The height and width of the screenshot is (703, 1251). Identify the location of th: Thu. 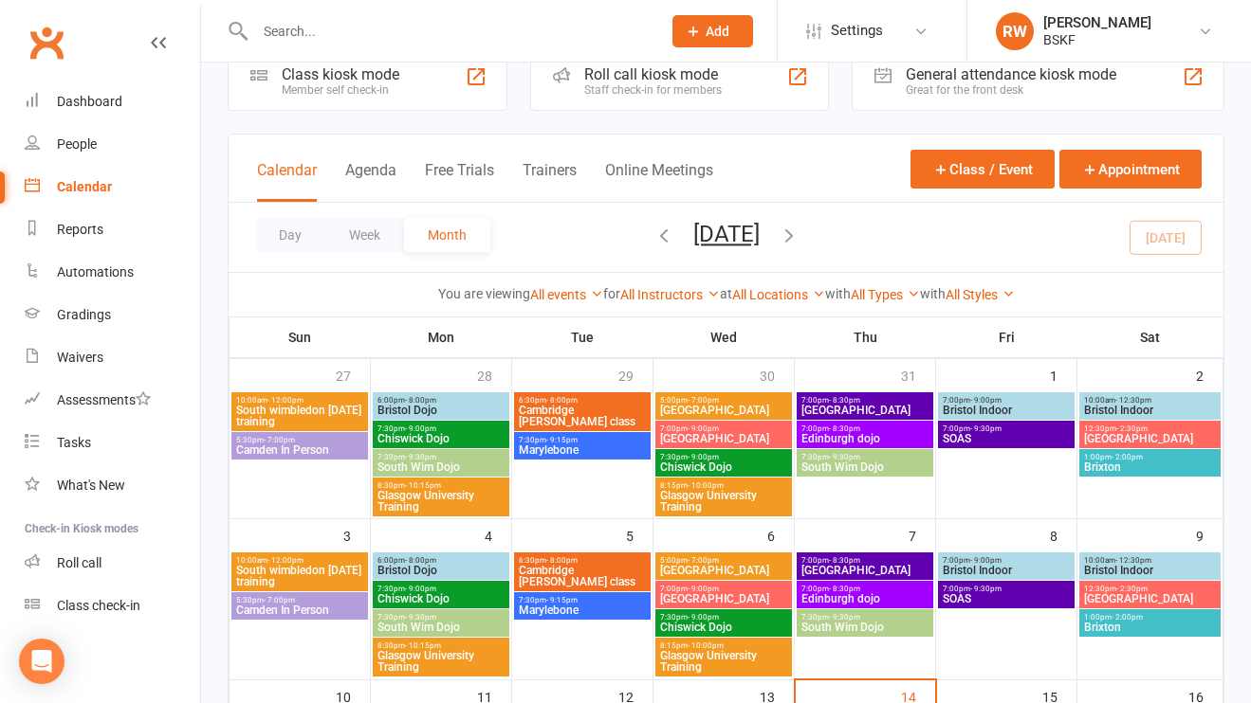
(865, 338).